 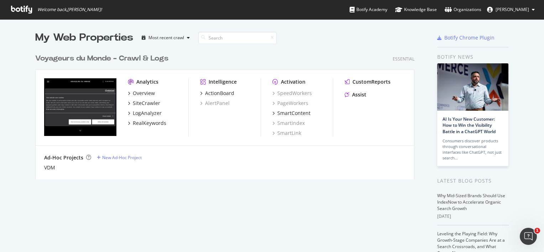 I want to click on div: Most recent crawl, so click(x=166, y=38).